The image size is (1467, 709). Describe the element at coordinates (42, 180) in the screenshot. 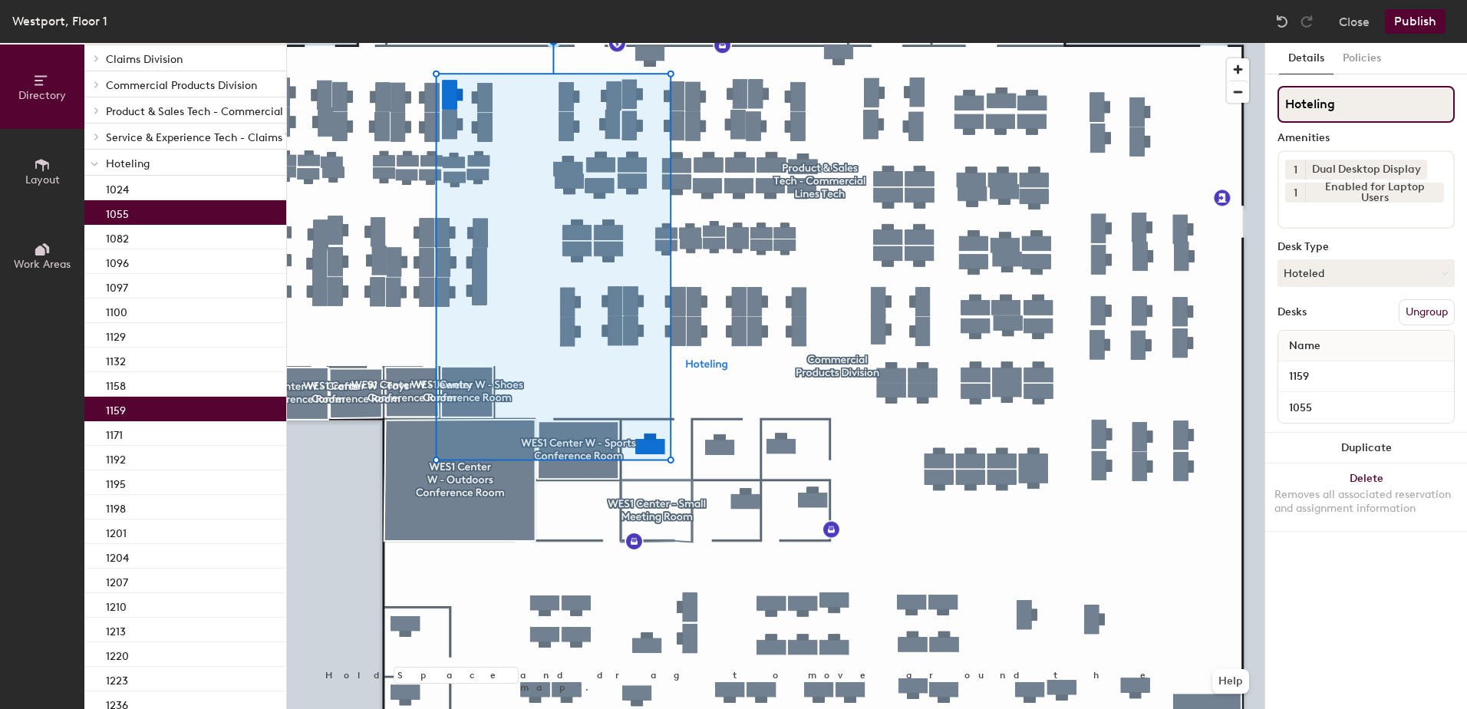

I see `span: Layout` at that location.